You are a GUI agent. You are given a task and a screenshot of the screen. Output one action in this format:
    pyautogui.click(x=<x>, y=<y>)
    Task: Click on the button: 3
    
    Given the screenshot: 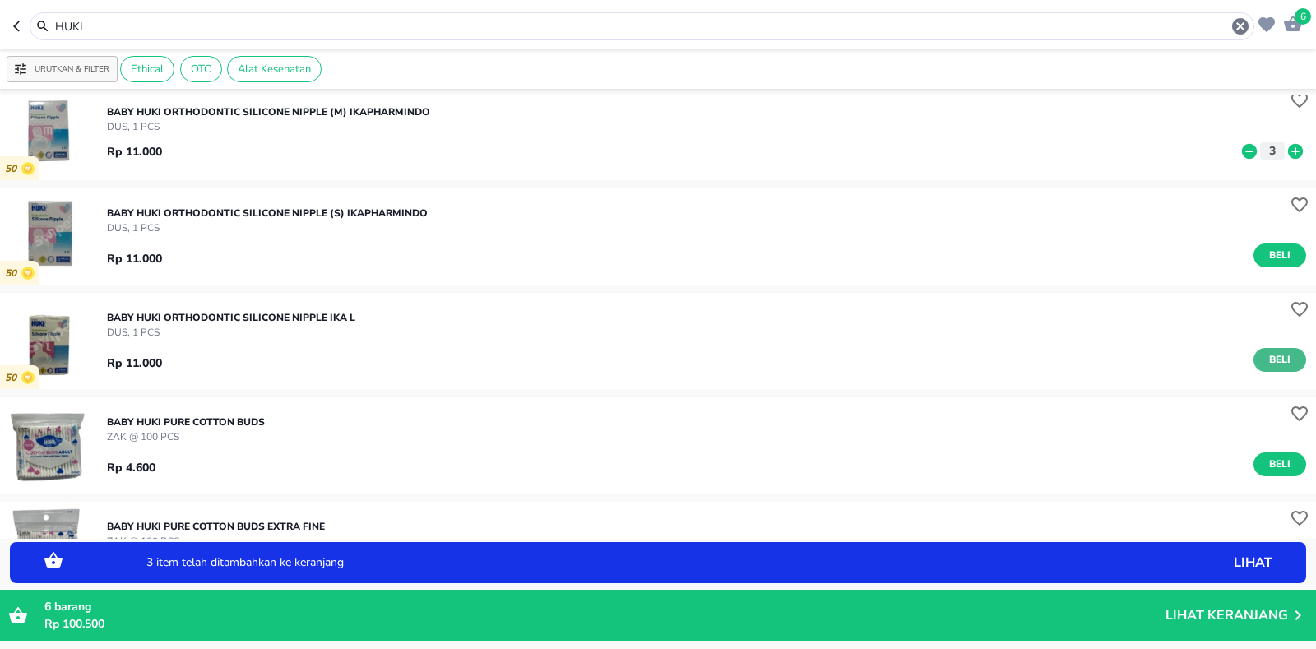 What is the action you would take?
    pyautogui.click(x=1272, y=151)
    